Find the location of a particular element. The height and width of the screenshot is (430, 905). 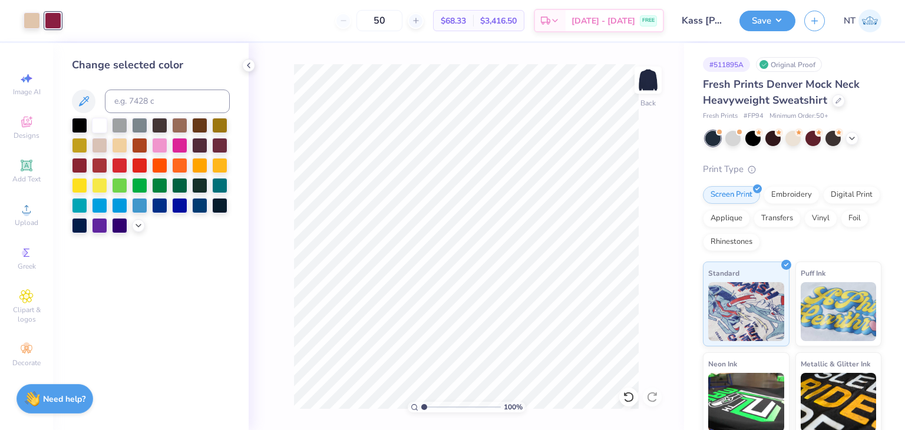

div: Original Proof is located at coordinates (789, 64).